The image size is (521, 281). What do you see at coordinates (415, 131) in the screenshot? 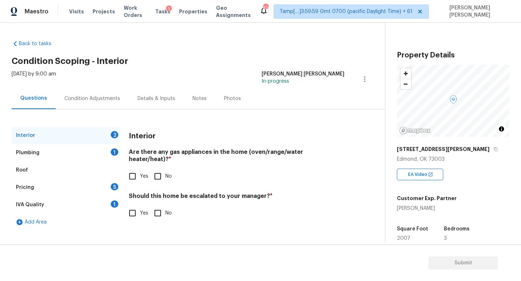
I see `a: Mapbox homepage` at bounding box center [415, 131].